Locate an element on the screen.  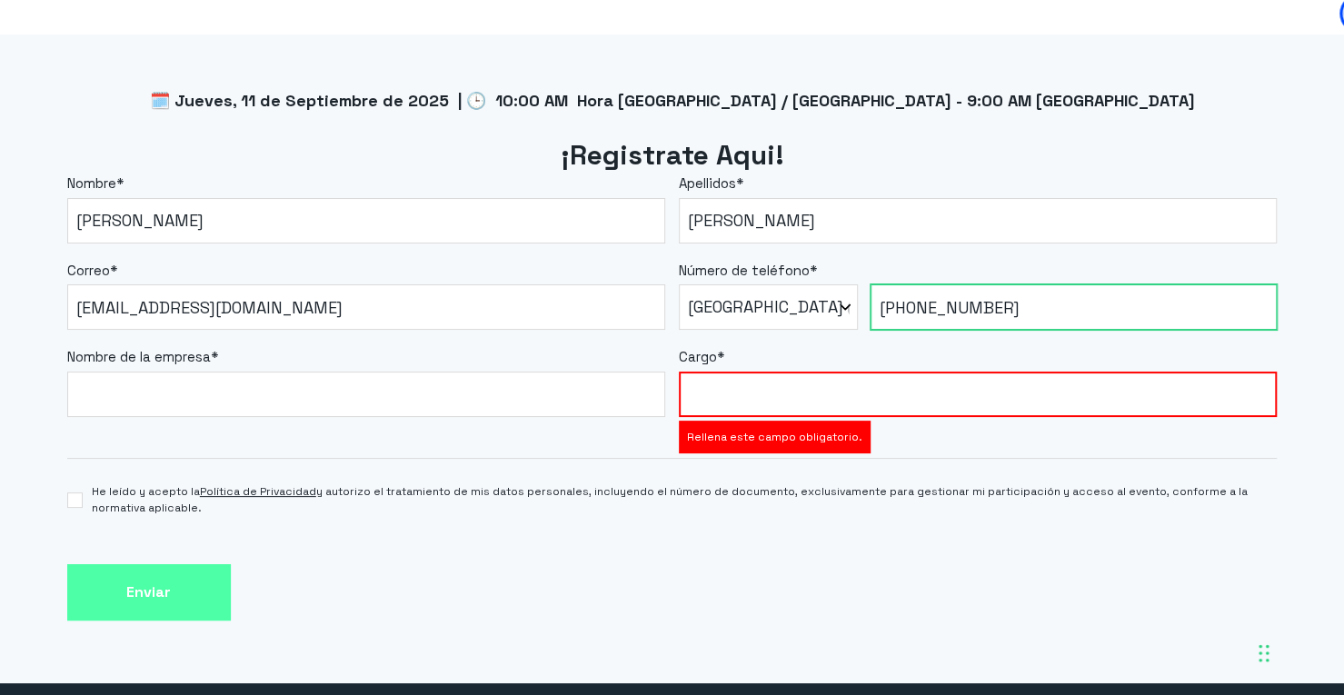
input: Enviar is located at coordinates (149, 593).